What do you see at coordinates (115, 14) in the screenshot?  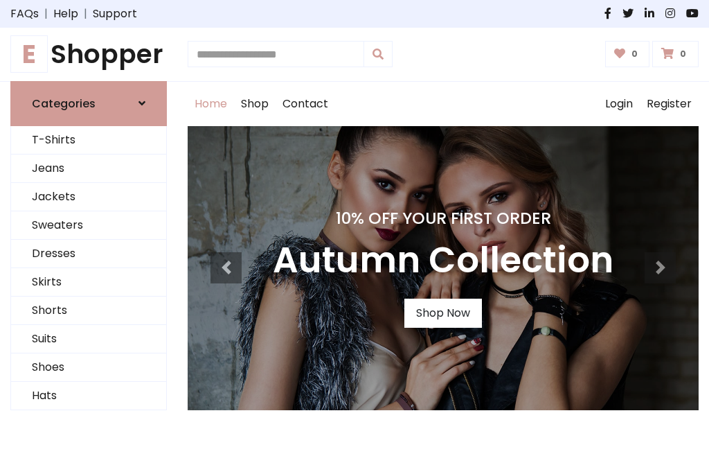 I see `a: Support` at bounding box center [115, 14].